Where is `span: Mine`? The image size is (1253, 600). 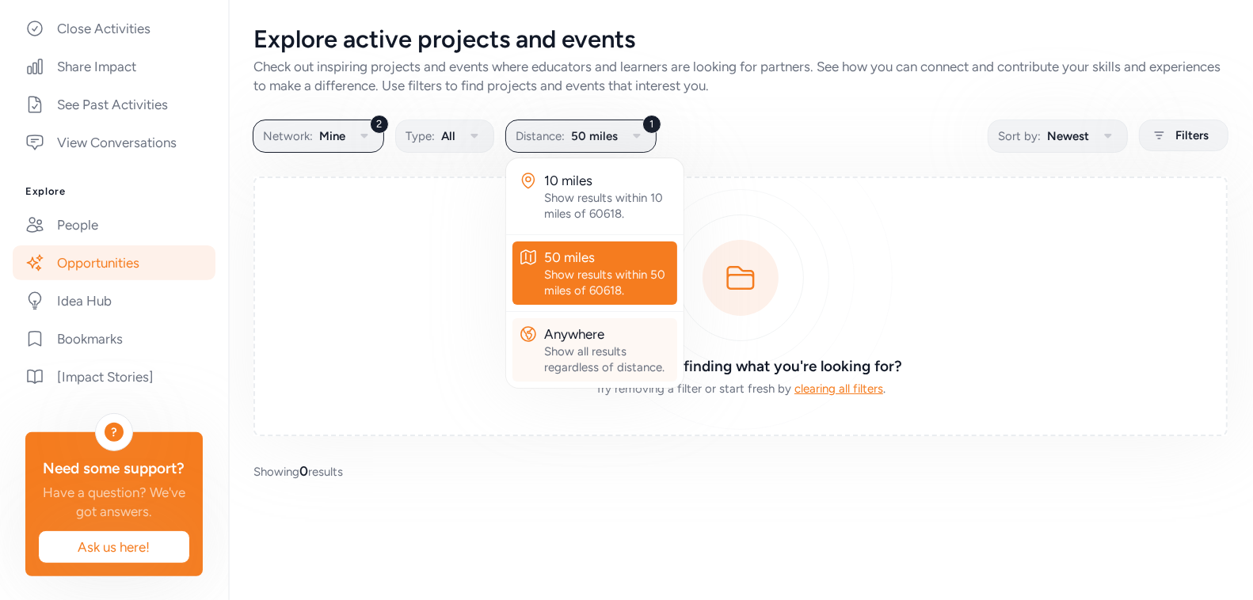 span: Mine is located at coordinates (332, 136).